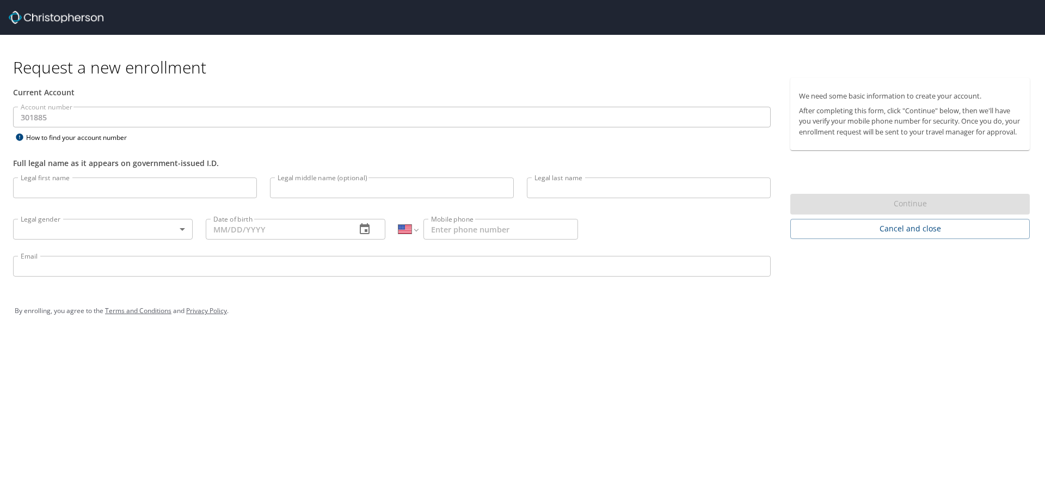 The image size is (1045, 496). I want to click on a: Terms and Conditions, so click(138, 310).